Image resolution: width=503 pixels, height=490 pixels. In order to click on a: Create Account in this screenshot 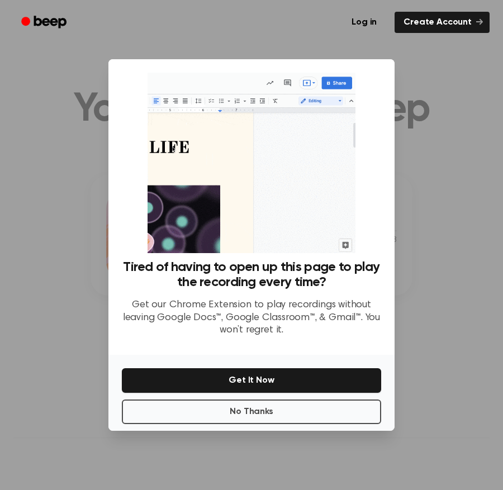, I will do `click(442, 22)`.